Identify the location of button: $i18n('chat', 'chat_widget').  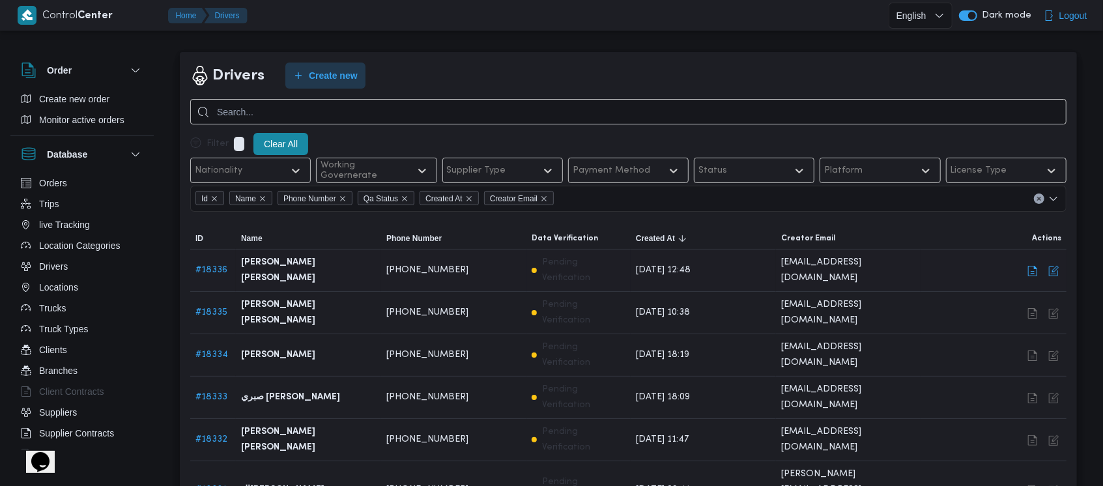
(27, 28).